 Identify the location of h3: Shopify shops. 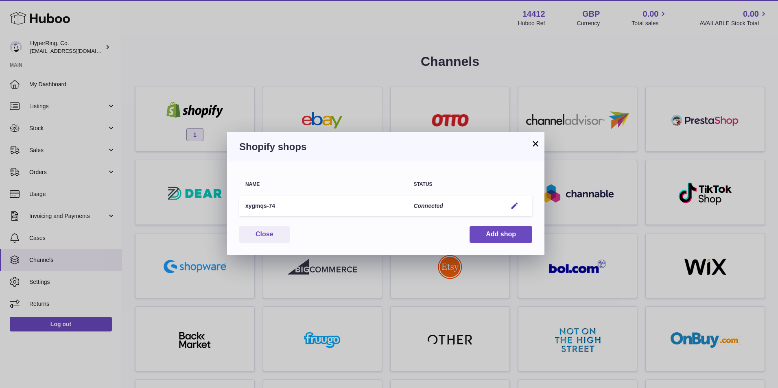
(386, 147).